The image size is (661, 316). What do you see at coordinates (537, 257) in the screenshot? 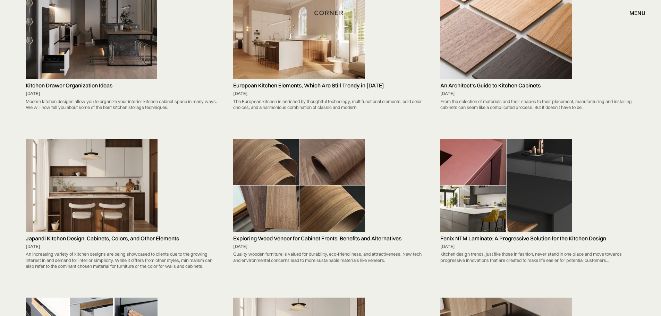
I see `div: Kitchen design trends, just like those in fashion, never stand in one place and move towards prog...` at bounding box center [537, 257].